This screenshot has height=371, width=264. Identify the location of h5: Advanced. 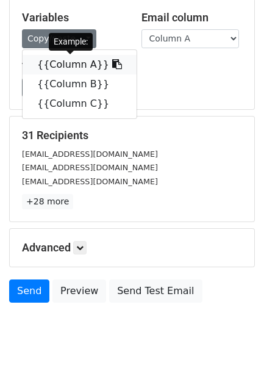
(132, 247).